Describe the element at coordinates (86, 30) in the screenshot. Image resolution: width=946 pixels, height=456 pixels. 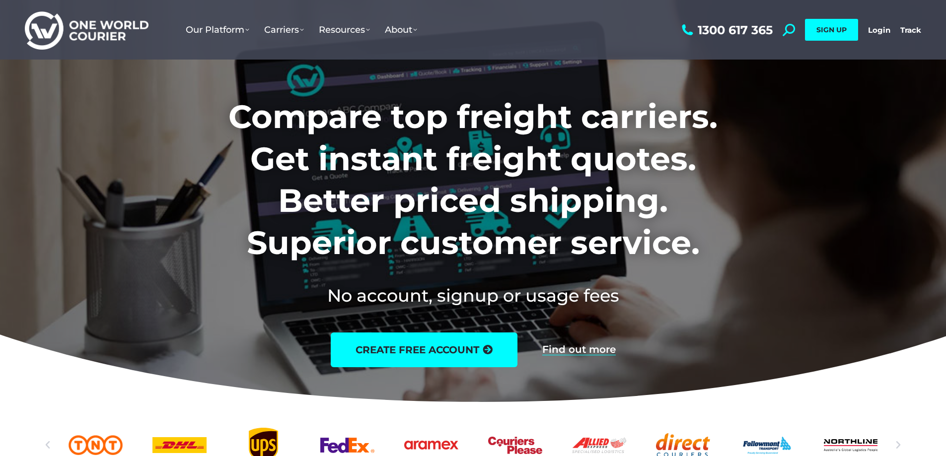
I see `img: One World Courier` at that location.